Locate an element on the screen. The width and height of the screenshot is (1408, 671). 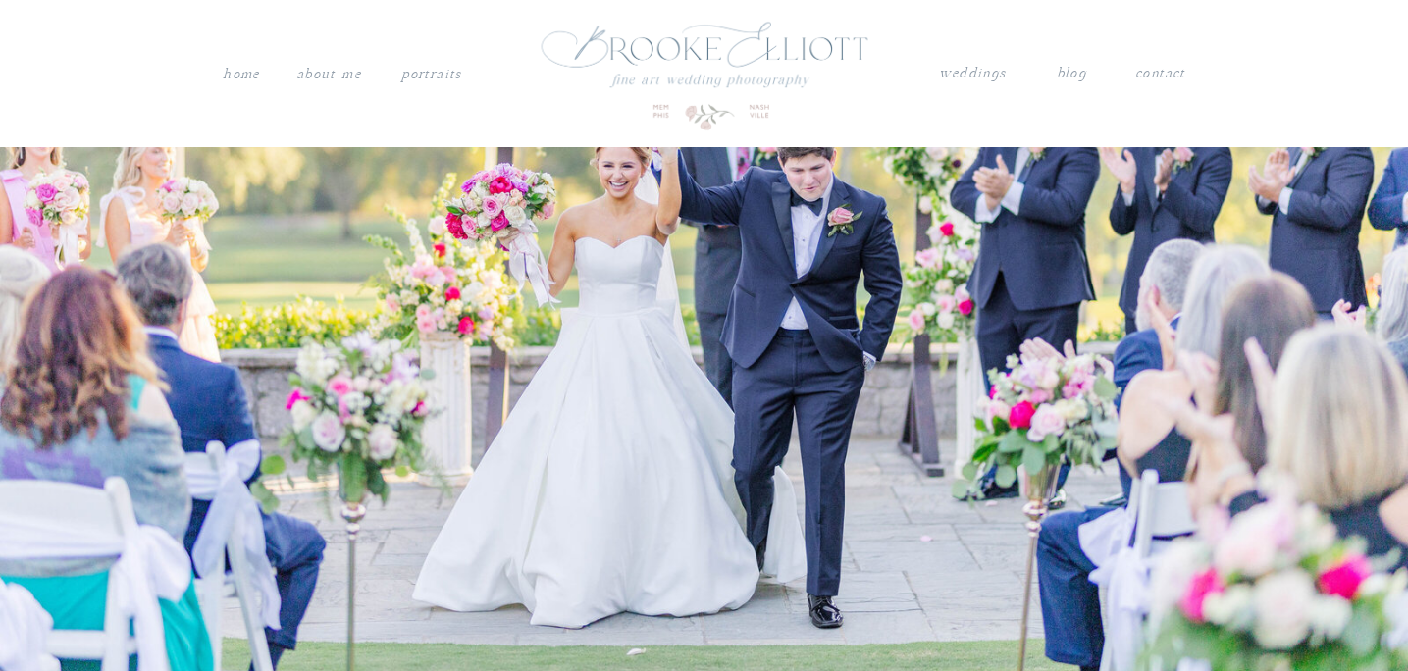
a: PORTRAITS is located at coordinates (432, 72).